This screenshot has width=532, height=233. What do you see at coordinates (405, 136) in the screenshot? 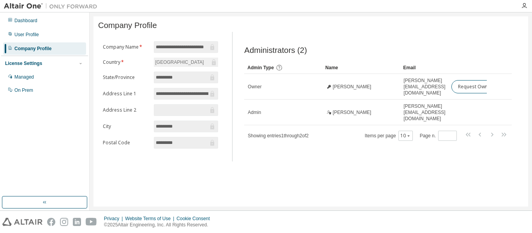
I see `button: 10` at bounding box center [405, 136].